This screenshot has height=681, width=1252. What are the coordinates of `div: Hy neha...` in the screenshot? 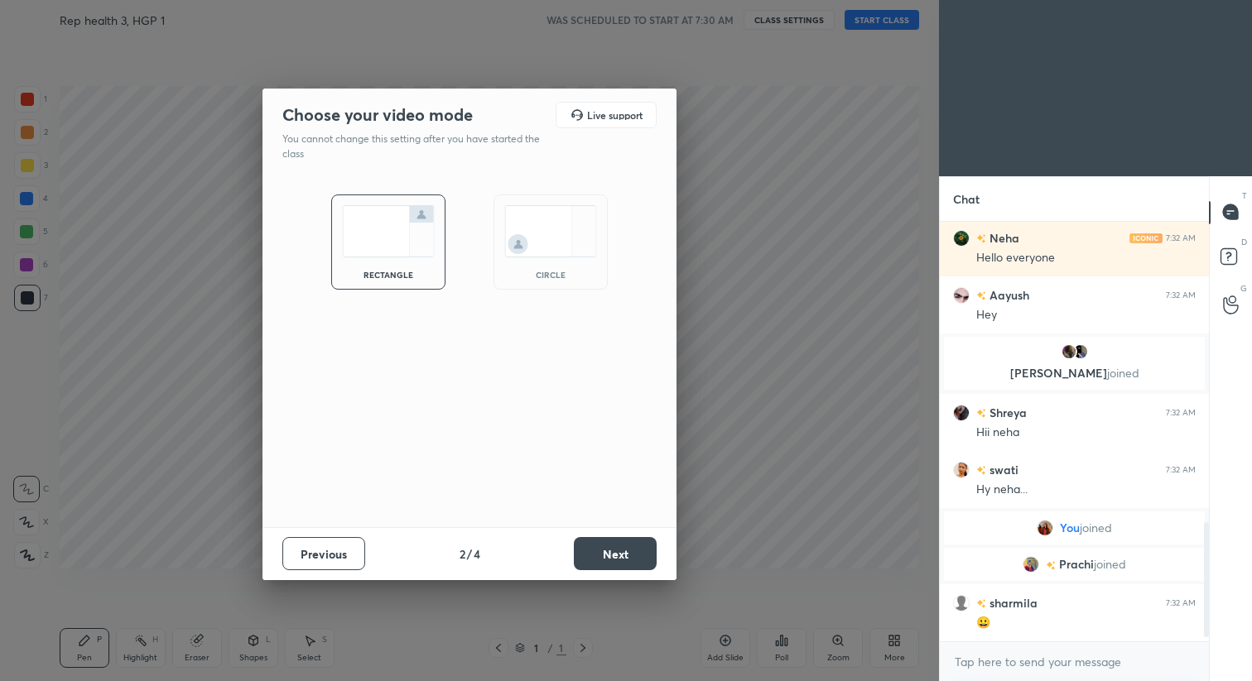 It's located at (1085, 490).